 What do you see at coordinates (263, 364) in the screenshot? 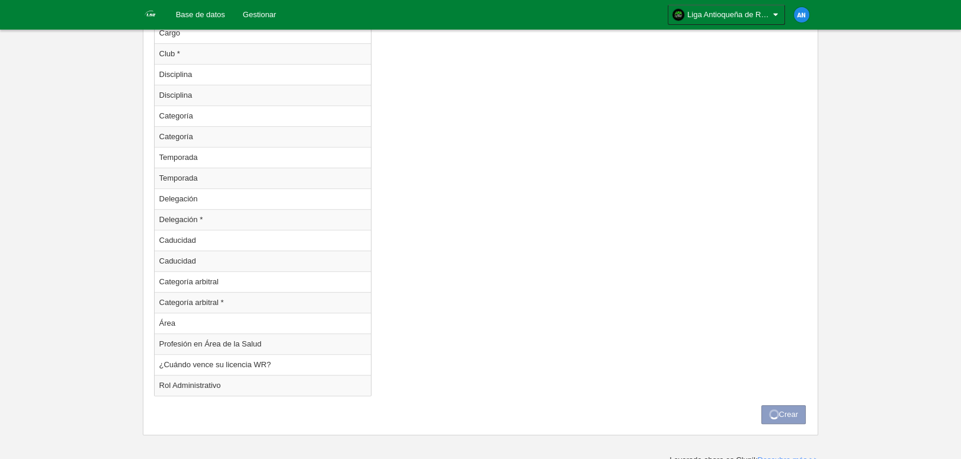
I see `td: ¿Cuándo vence su licencia WR?` at bounding box center [263, 364].